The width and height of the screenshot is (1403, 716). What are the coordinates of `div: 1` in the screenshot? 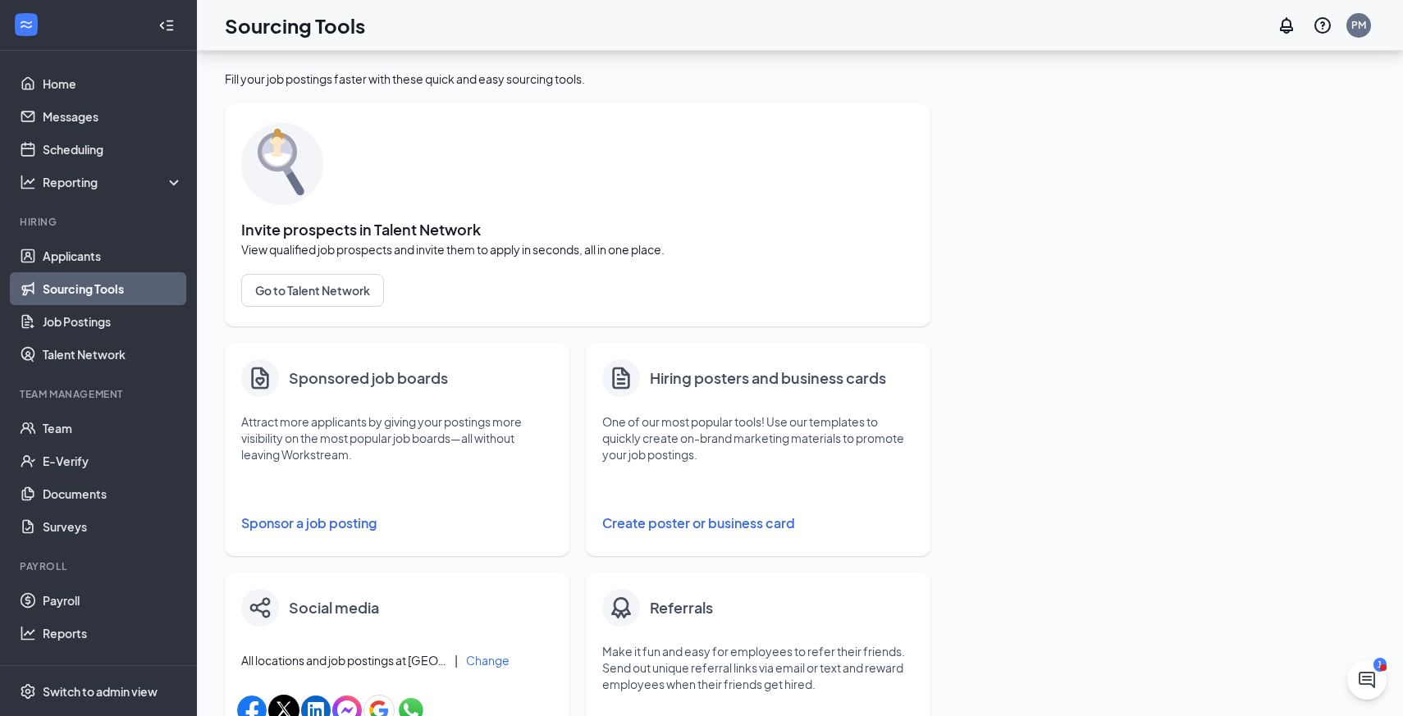 It's located at (1380, 665).